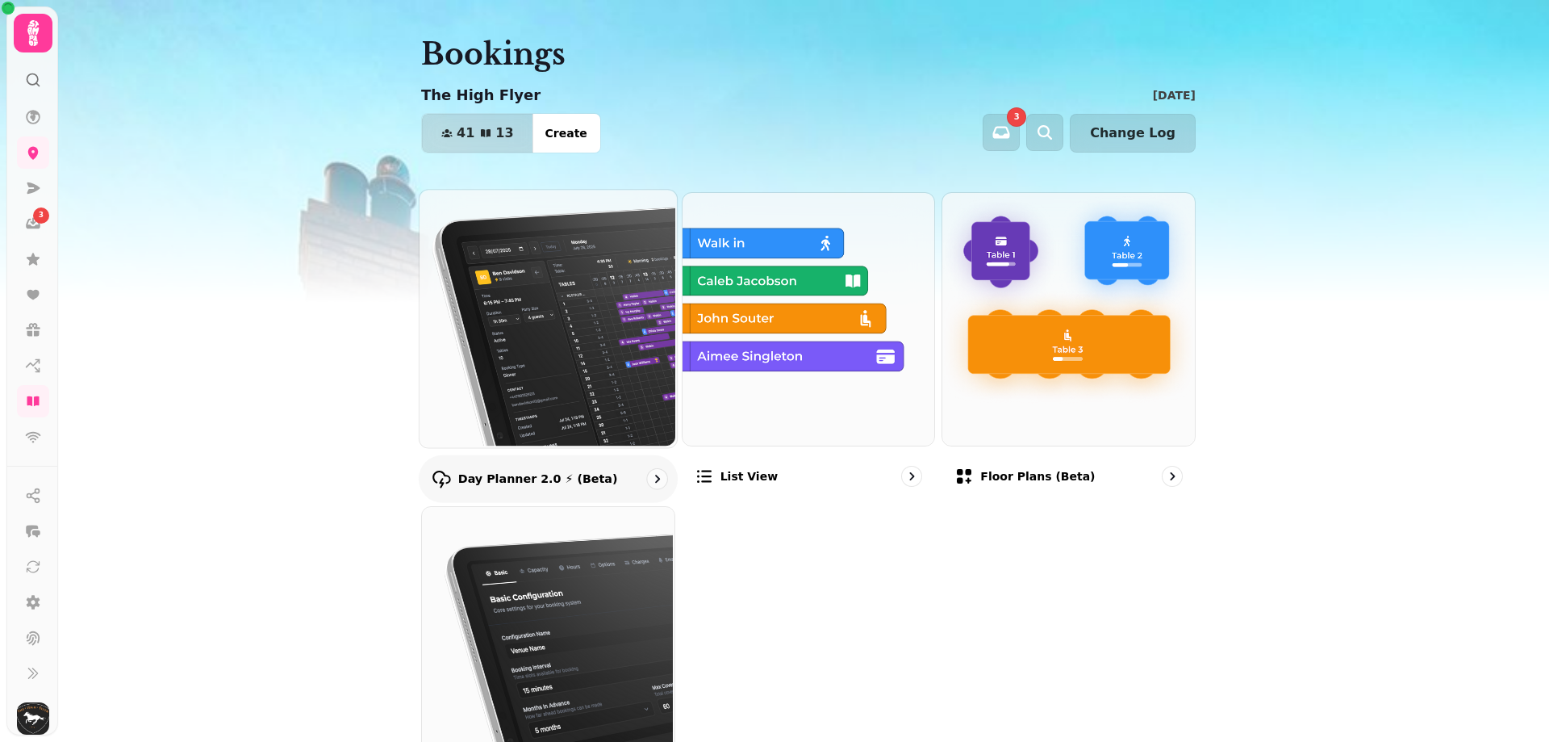  What do you see at coordinates (538, 478) in the screenshot?
I see `p: Day Planner 2.0 ⚡ (Beta)` at bounding box center [538, 478].